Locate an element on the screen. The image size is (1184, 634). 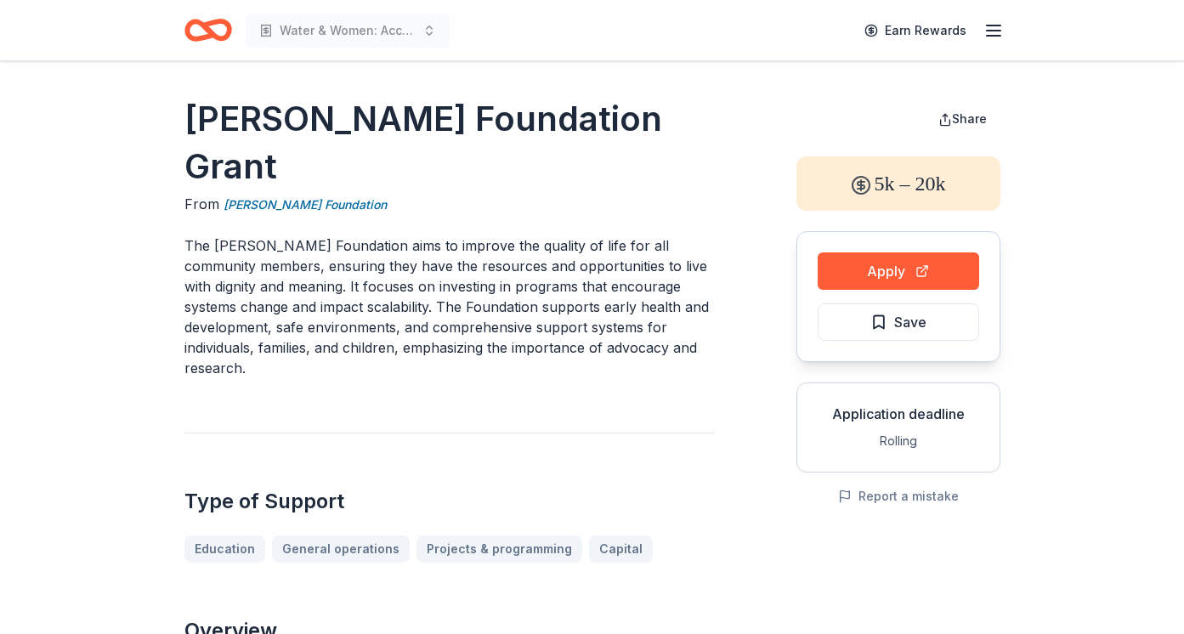
span: Save is located at coordinates (910, 322).